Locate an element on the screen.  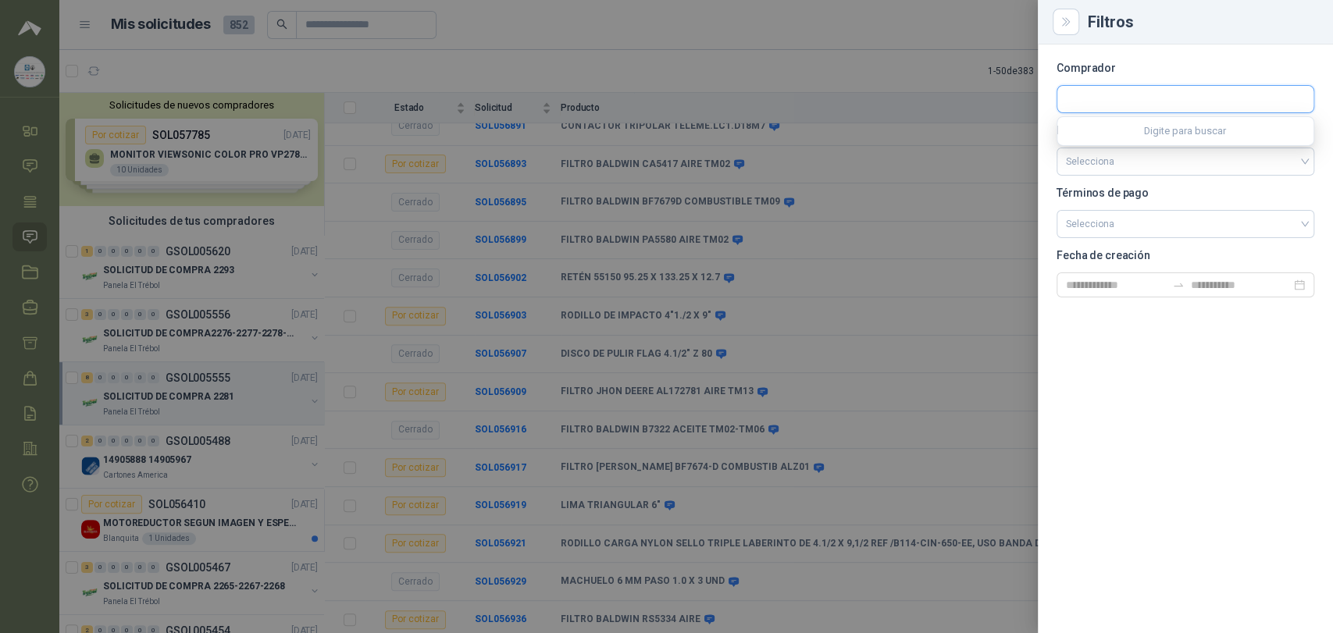
div: Filtros is located at coordinates (1201, 22).